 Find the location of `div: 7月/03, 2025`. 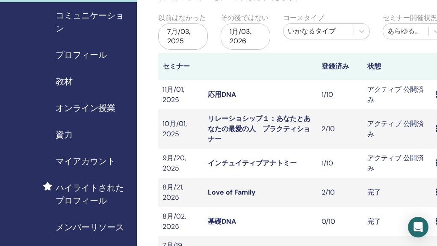

div: 7月/03, 2025 is located at coordinates (183, 36).